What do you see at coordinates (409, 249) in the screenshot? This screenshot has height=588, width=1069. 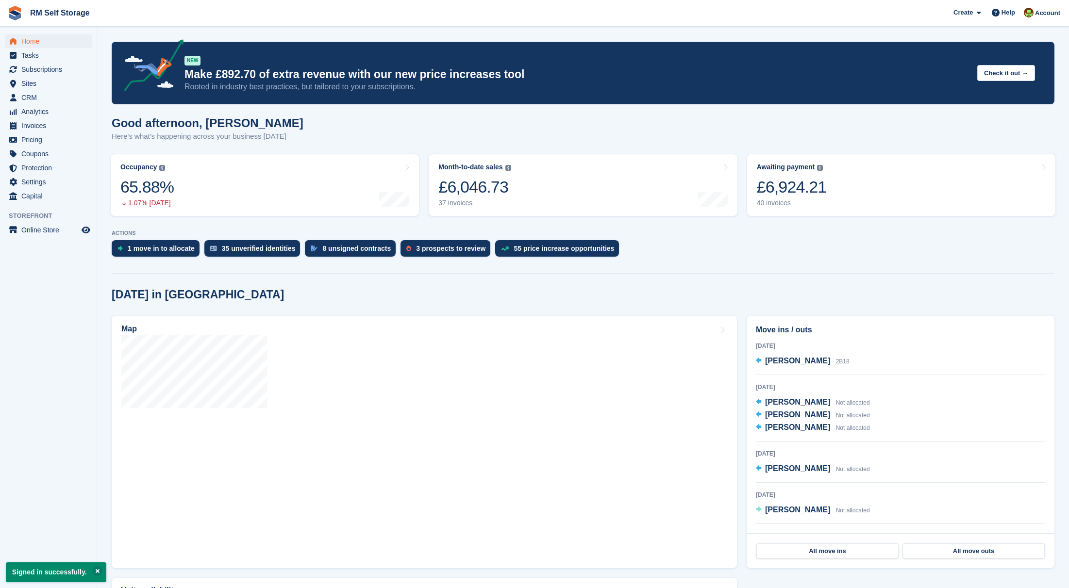 I see `img: prospect-51fa495bee0391a8d652442698ab0144808aea92771e9ea1ae160a38d050c398.svg` at bounding box center [409, 249].